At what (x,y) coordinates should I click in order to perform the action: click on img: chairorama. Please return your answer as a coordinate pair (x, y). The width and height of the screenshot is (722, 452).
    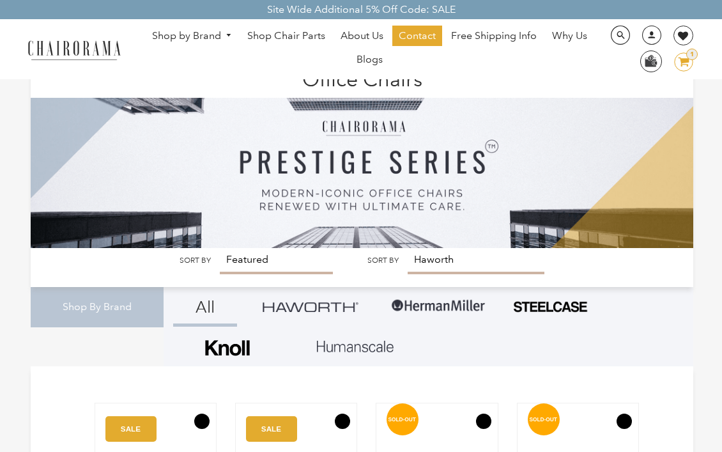
    Looking at the image, I should click on (74, 49).